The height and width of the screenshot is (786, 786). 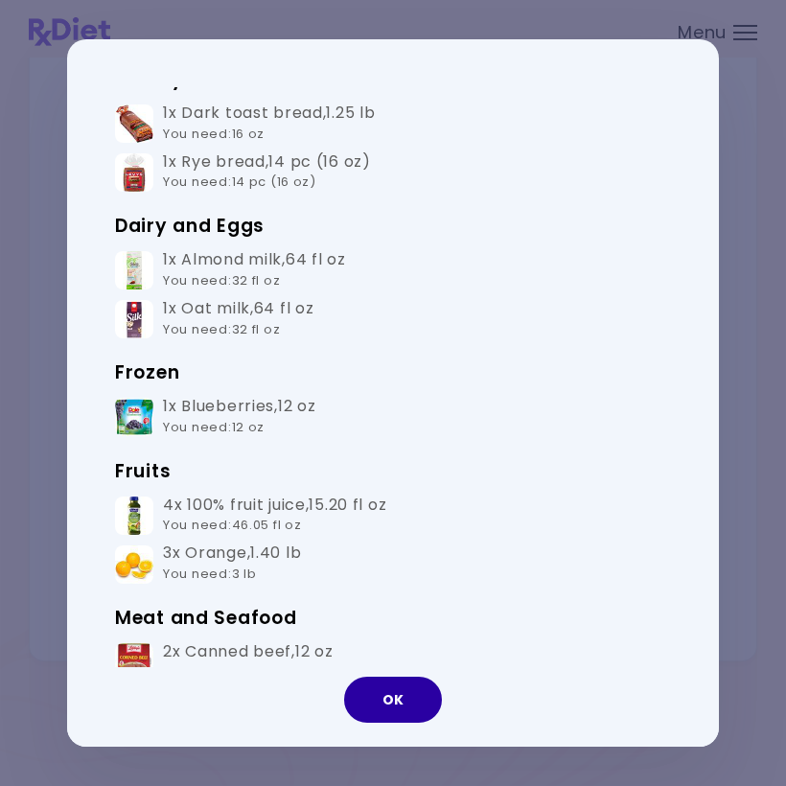 What do you see at coordinates (239, 417) in the screenshot?
I see `div: 1x Blueberries , 12 oz` at bounding box center [239, 417].